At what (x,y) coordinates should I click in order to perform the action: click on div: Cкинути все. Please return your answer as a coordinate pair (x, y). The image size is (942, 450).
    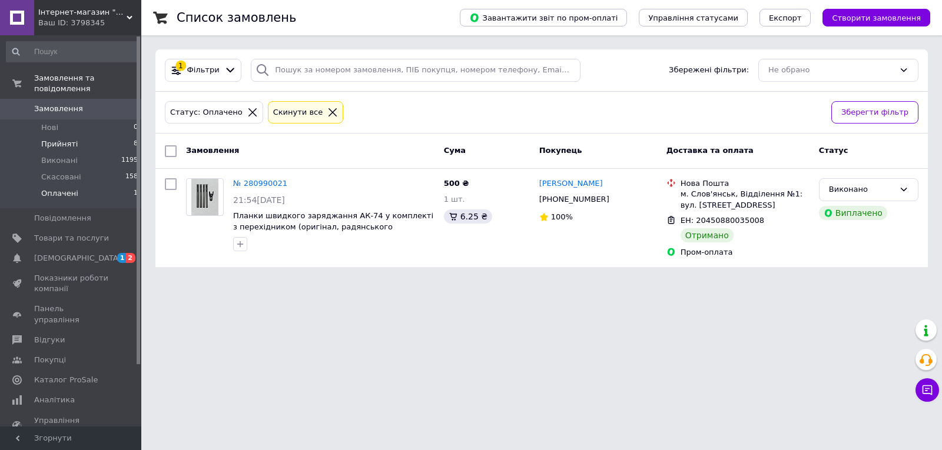
    Looking at the image, I should click on (298, 112).